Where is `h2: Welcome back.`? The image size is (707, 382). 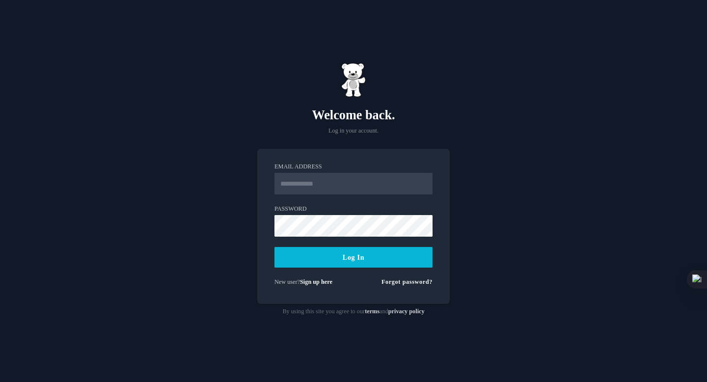 h2: Welcome back. is located at coordinates (353, 115).